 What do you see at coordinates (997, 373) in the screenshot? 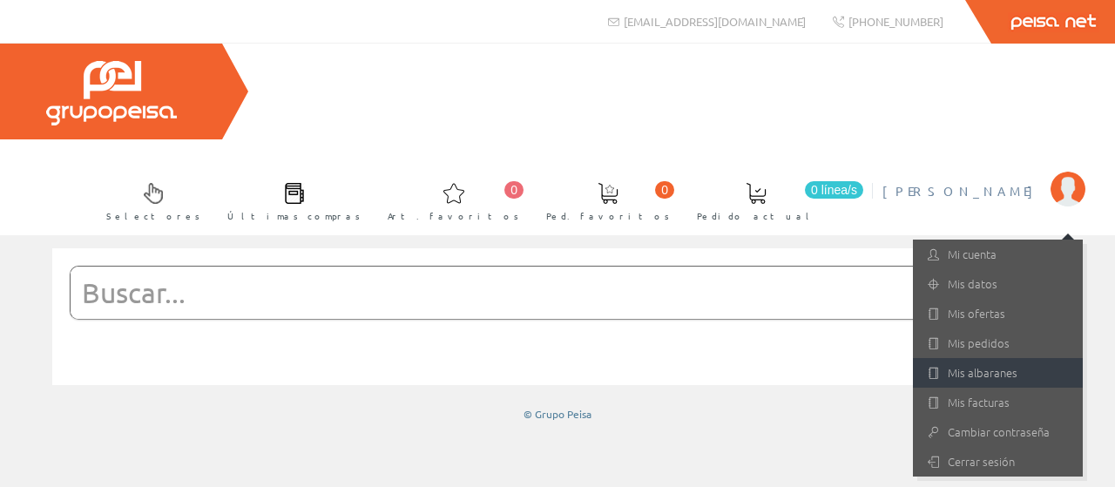
I see `a: Mis albaranes` at bounding box center [997, 373].